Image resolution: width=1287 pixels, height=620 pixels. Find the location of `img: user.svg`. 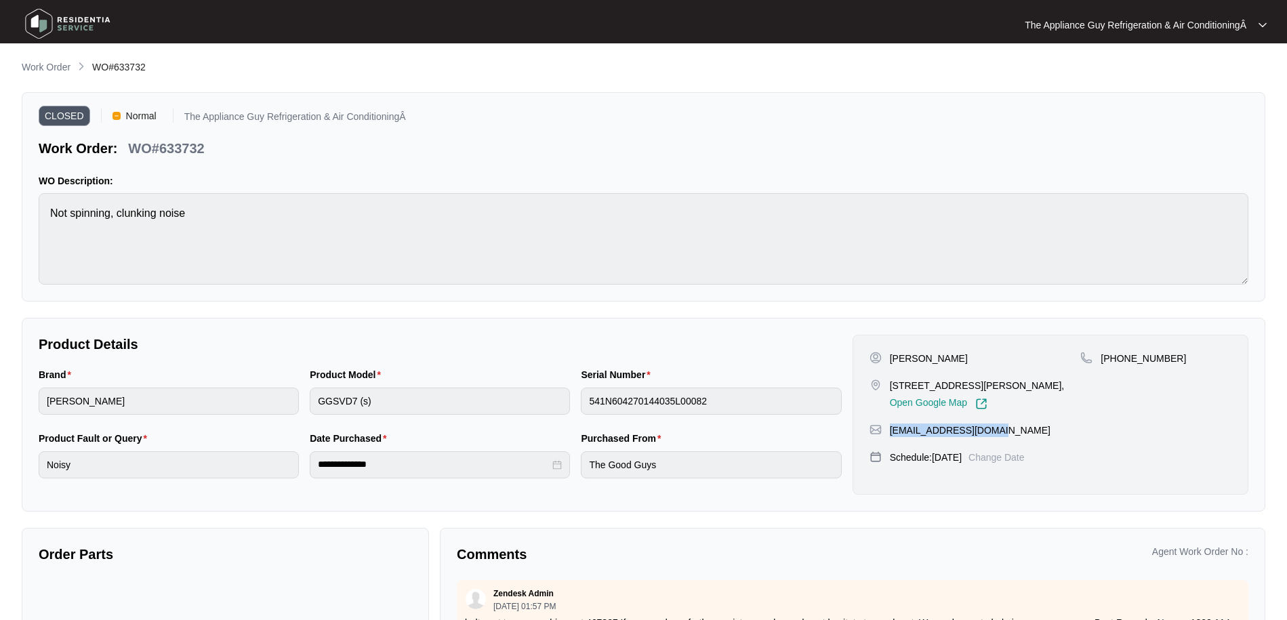

img: user.svg is located at coordinates (476, 599).